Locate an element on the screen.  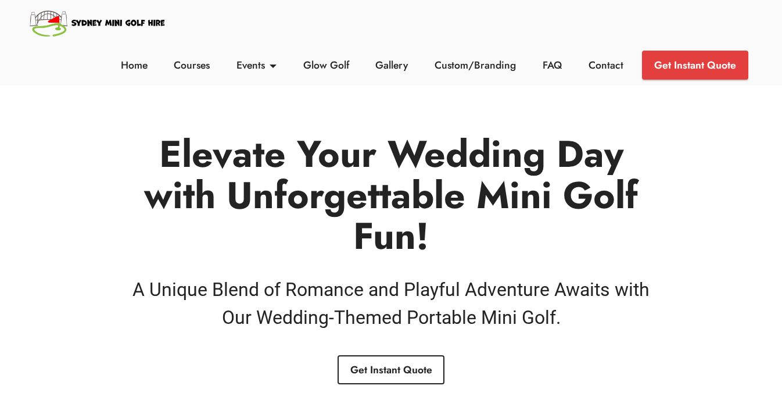
a: Contact is located at coordinates (606, 65).